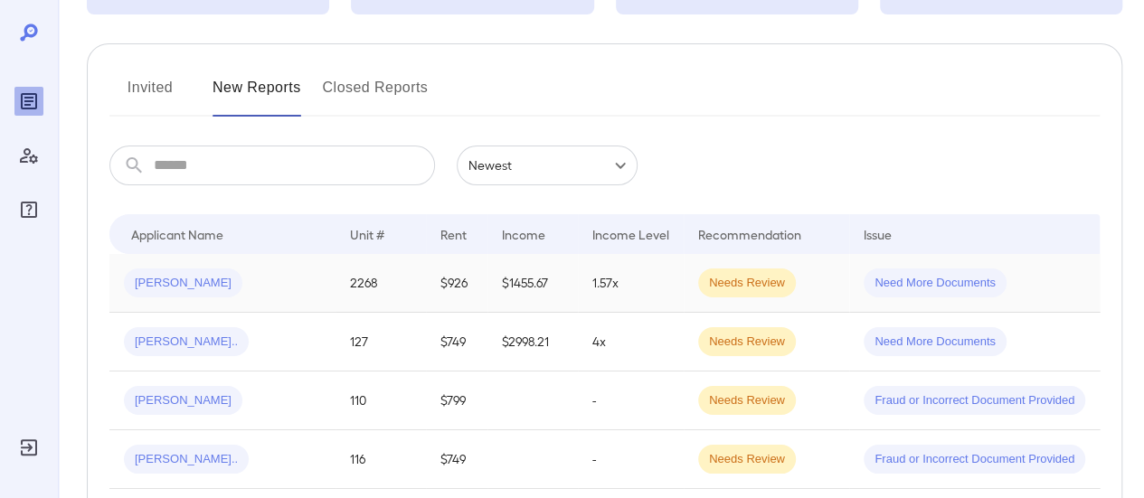  Describe the element at coordinates (381, 460) in the screenshot. I see `td: 116` at that location.